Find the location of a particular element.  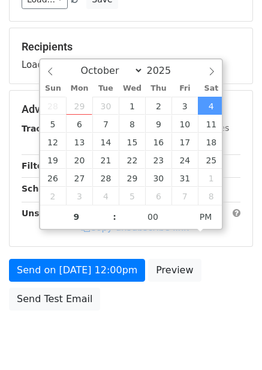

span: October 26, 2025 is located at coordinates (53, 178).